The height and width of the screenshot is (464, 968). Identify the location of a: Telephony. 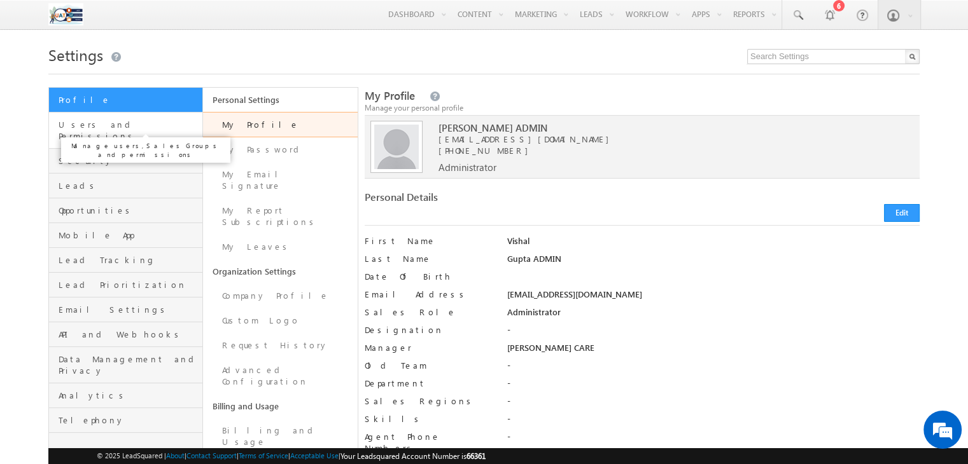
(125, 421).